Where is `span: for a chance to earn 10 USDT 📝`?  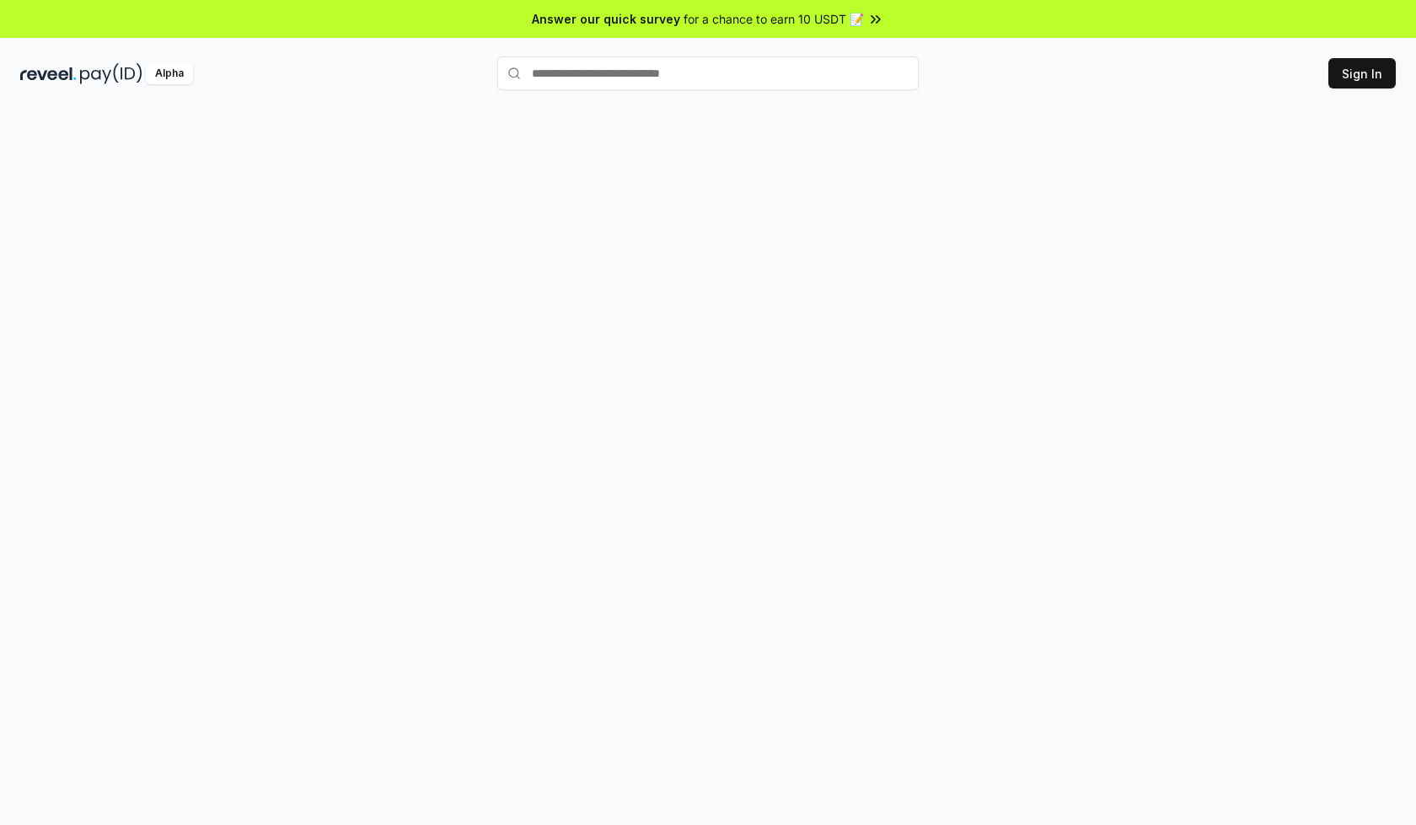 span: for a chance to earn 10 USDT 📝 is located at coordinates (774, 19).